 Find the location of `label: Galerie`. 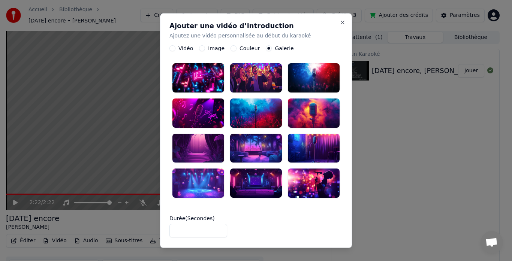

label: Galerie is located at coordinates (284, 49).